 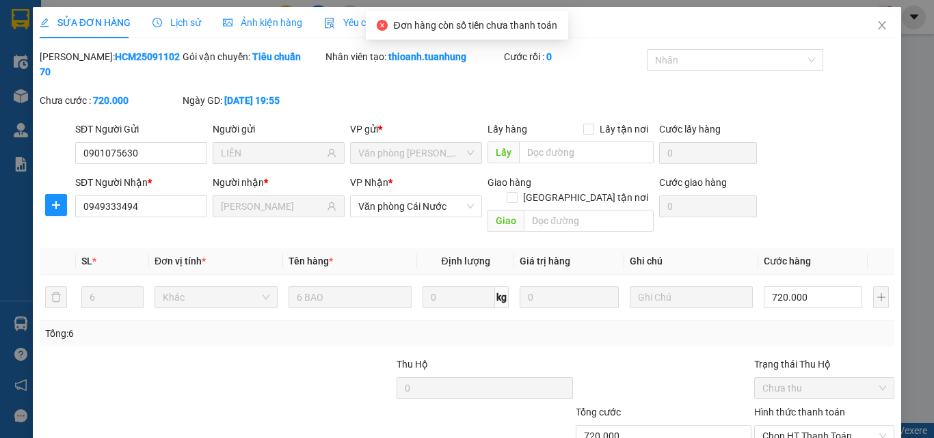 I want to click on span: close, so click(x=882, y=25).